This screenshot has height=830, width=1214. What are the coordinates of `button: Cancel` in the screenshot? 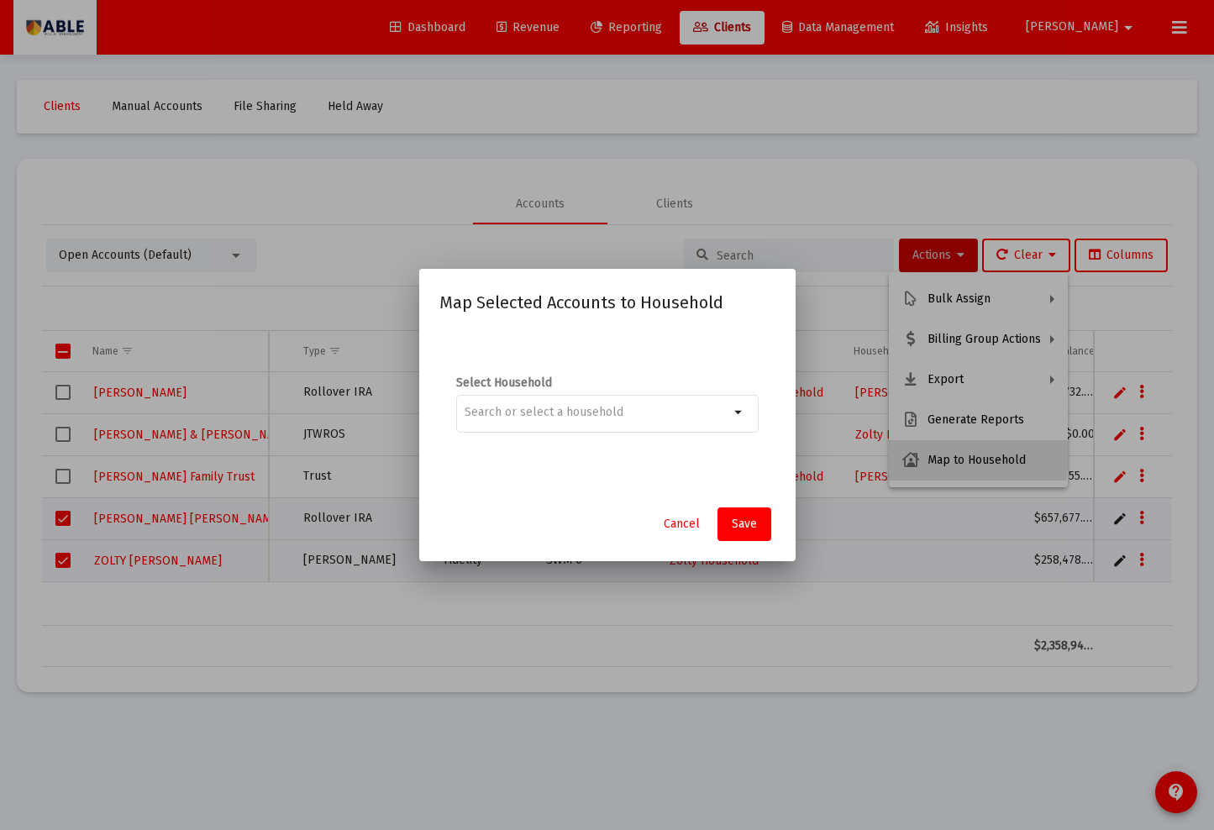 It's located at (682, 524).